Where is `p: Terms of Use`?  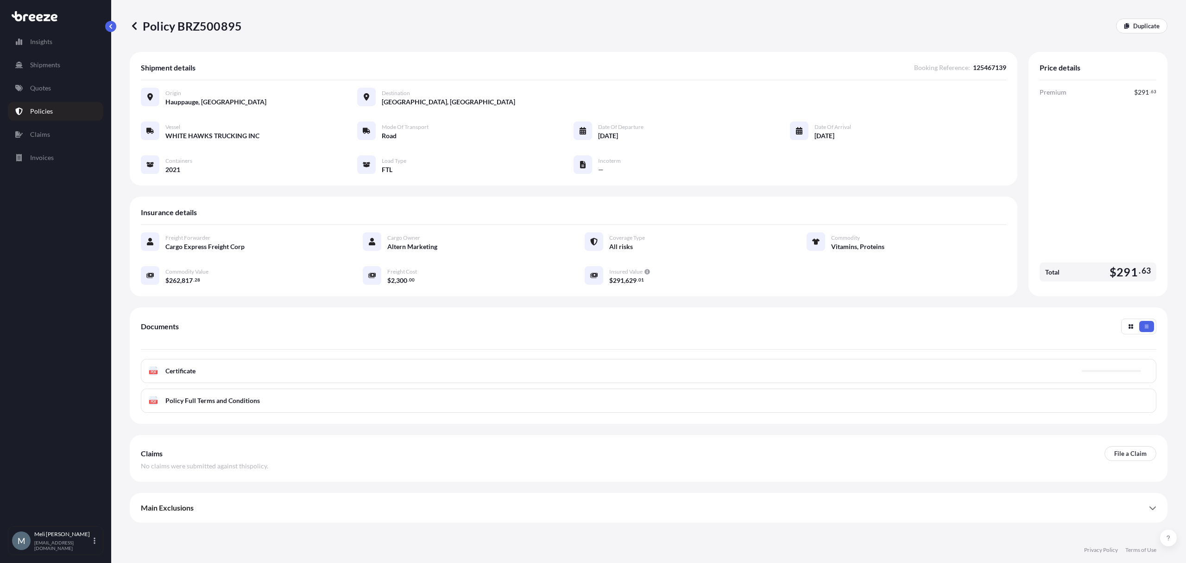
p: Terms of Use is located at coordinates (1141, 550).